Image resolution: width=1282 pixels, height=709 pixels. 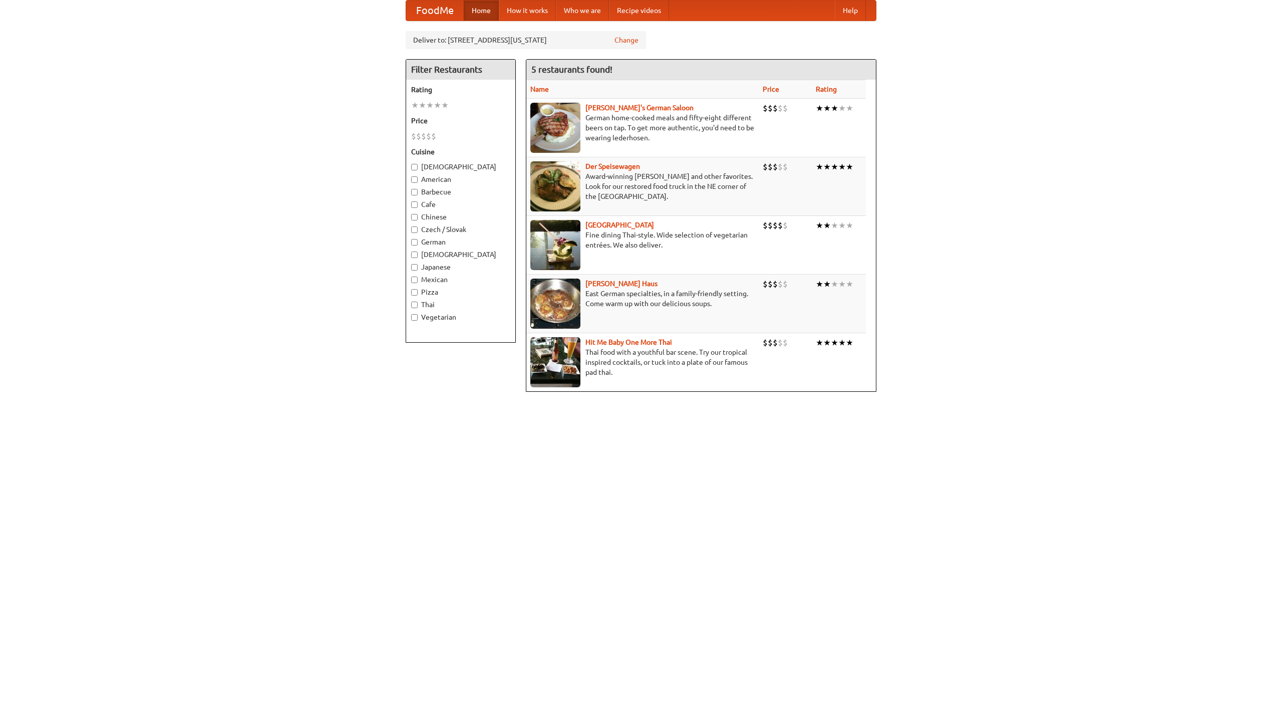 I want to click on img: kohlhaus.jpg, so click(x=555, y=304).